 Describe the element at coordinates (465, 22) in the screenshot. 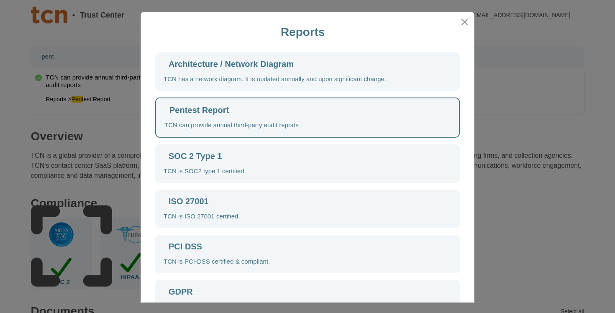

I see `button: Close` at that location.